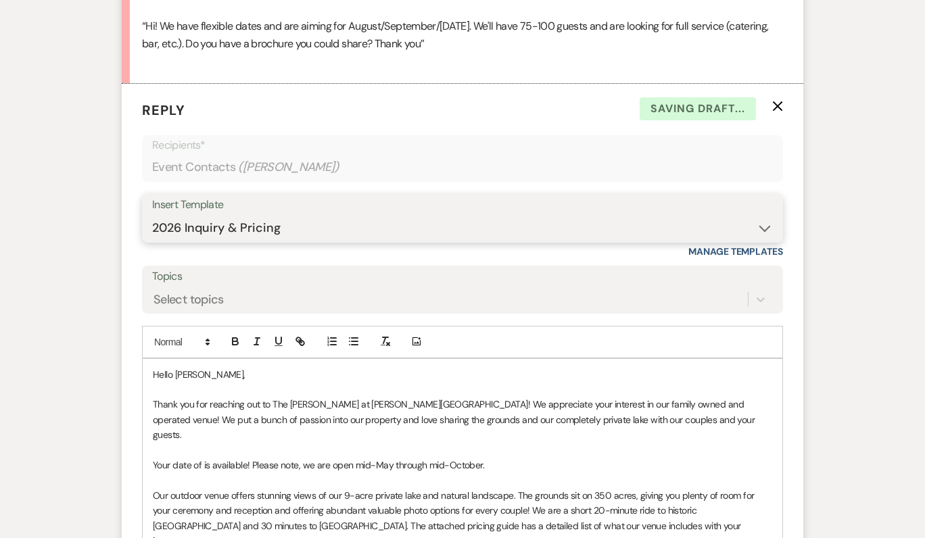 This screenshot has width=925, height=538. Describe the element at coordinates (463, 277) in the screenshot. I see `label: Topics` at that location.